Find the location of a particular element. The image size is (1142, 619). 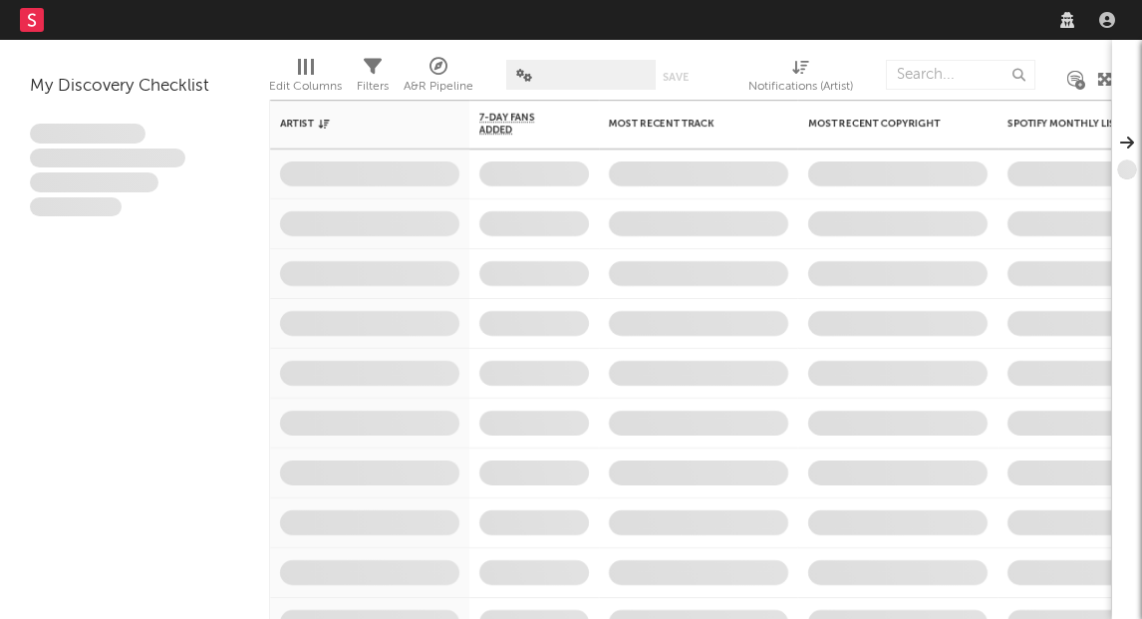

div: Artist is located at coordinates (355, 124).